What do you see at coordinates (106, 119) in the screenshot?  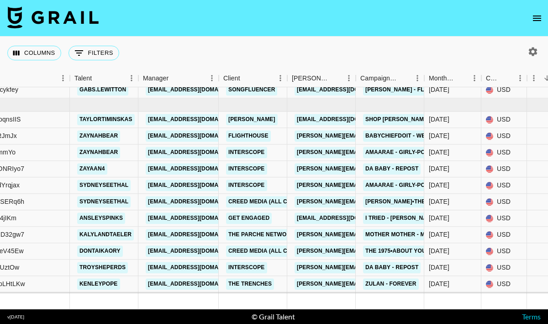 I see `a: taylortiminskas` at bounding box center [106, 119].